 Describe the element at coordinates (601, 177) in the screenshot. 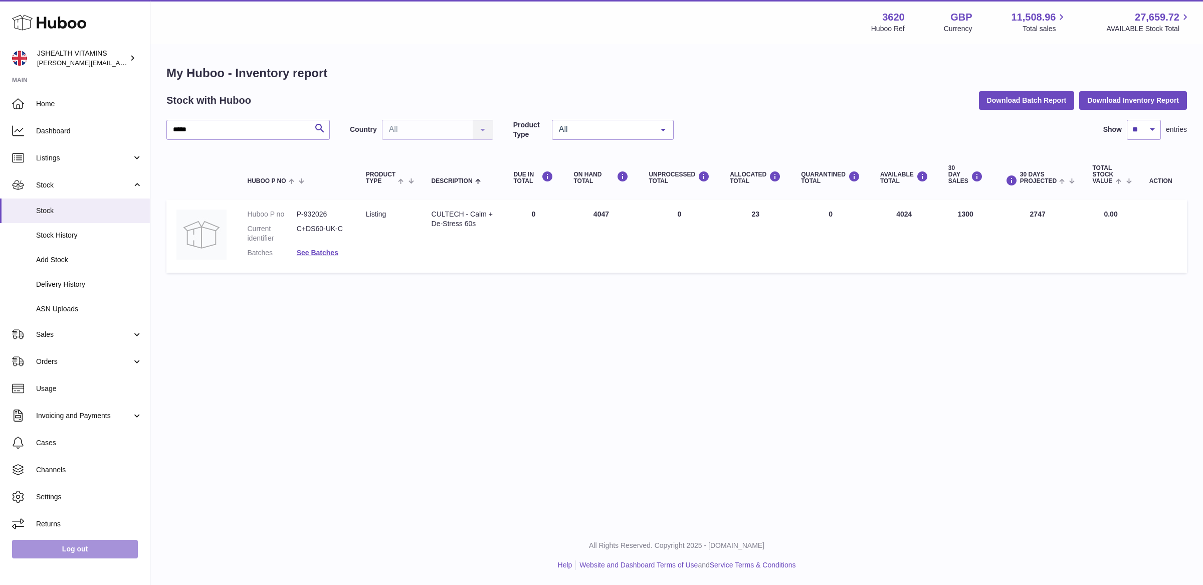

I see `div: ON HAND Total` at that location.